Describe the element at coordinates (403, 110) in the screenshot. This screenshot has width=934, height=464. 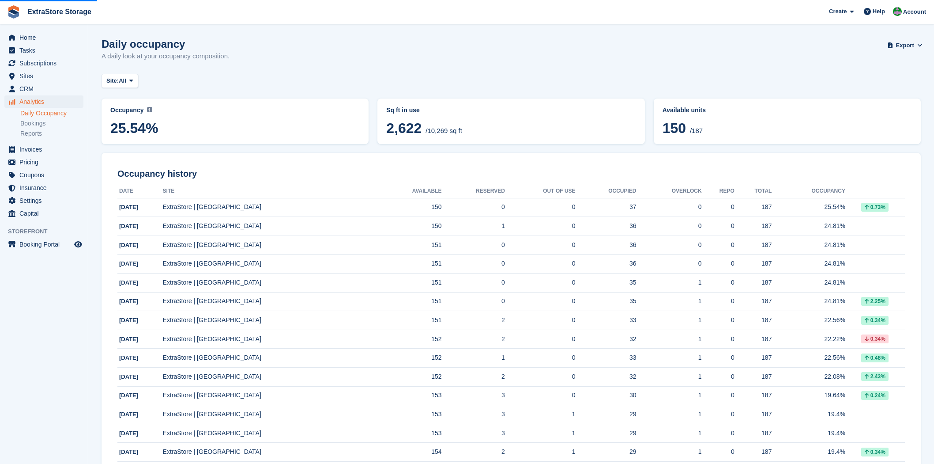
I see `span: Sq ft in use` at that location.